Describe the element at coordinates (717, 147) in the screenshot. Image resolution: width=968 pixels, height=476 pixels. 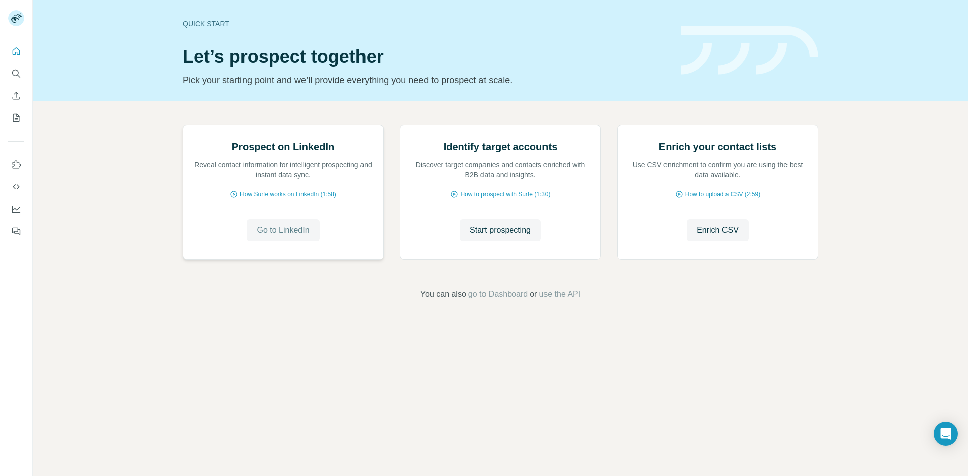
I see `h2: Enrich your contact lists` at that location.